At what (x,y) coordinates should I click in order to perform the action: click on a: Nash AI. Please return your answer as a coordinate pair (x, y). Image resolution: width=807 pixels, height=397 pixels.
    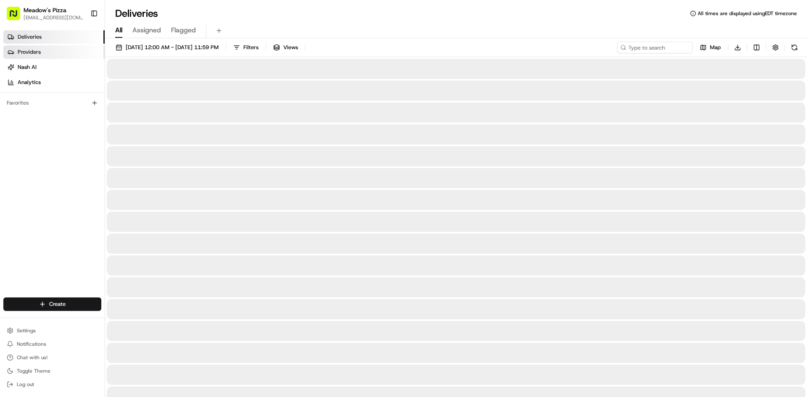
    Looking at the image, I should click on (54, 67).